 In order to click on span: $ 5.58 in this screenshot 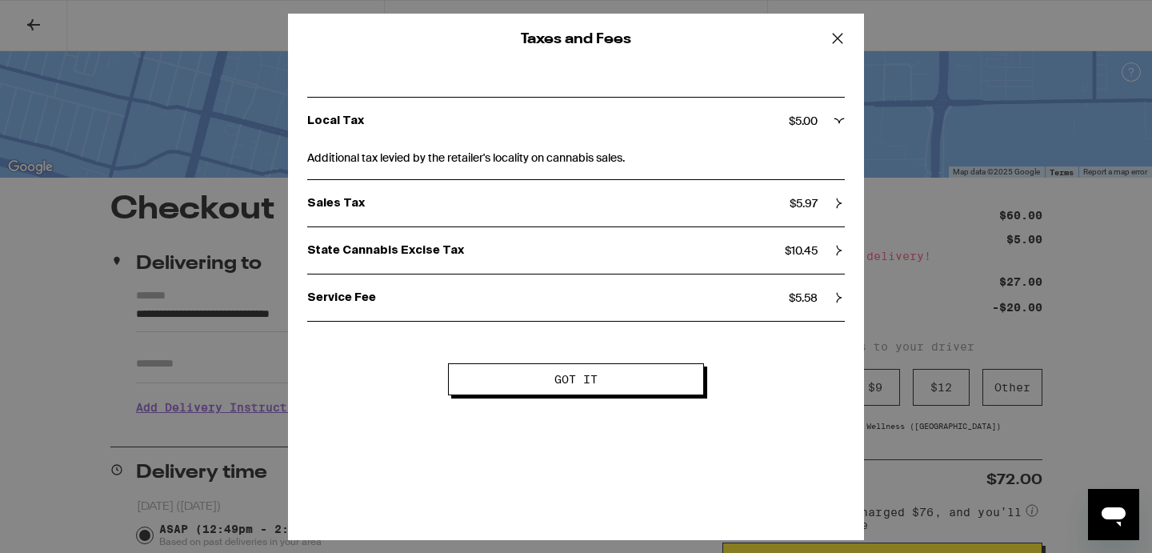, I will do `click(803, 298)`.